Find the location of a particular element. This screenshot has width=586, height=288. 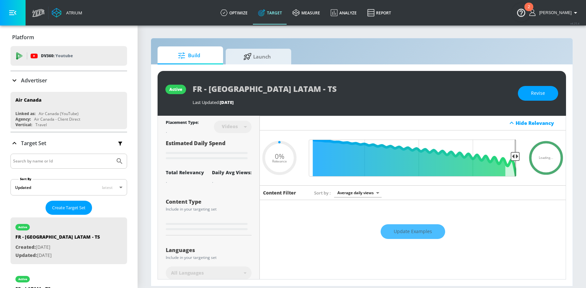

p: Platform is located at coordinates (23, 37).